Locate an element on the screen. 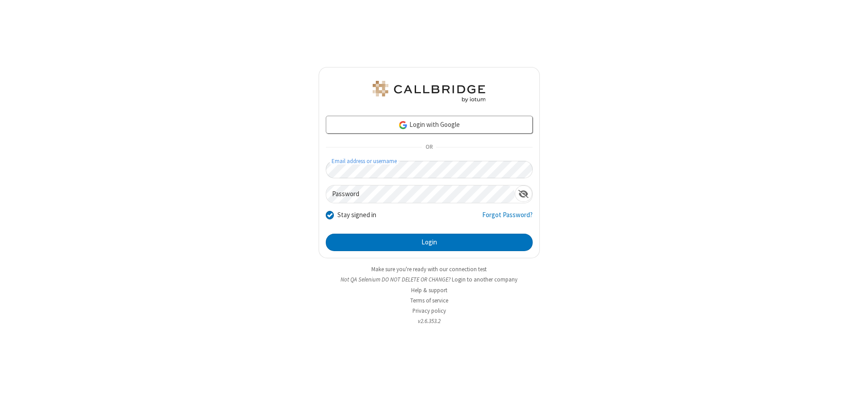 The width and height of the screenshot is (858, 399). img: QA Selenium DO NOT DELETE OR CHANGE is located at coordinates (429, 92).